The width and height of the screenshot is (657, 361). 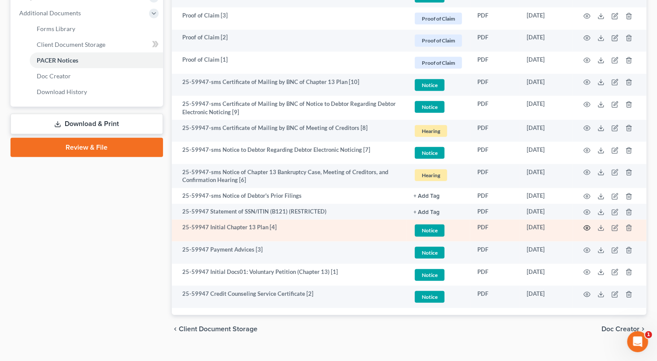 What do you see at coordinates (289, 108) in the screenshot?
I see `td: 25-59947-sms Certificate of Mailing by BNC of Notice to Debtor Regarding Debtor Electronic Notici...` at bounding box center [289, 108].